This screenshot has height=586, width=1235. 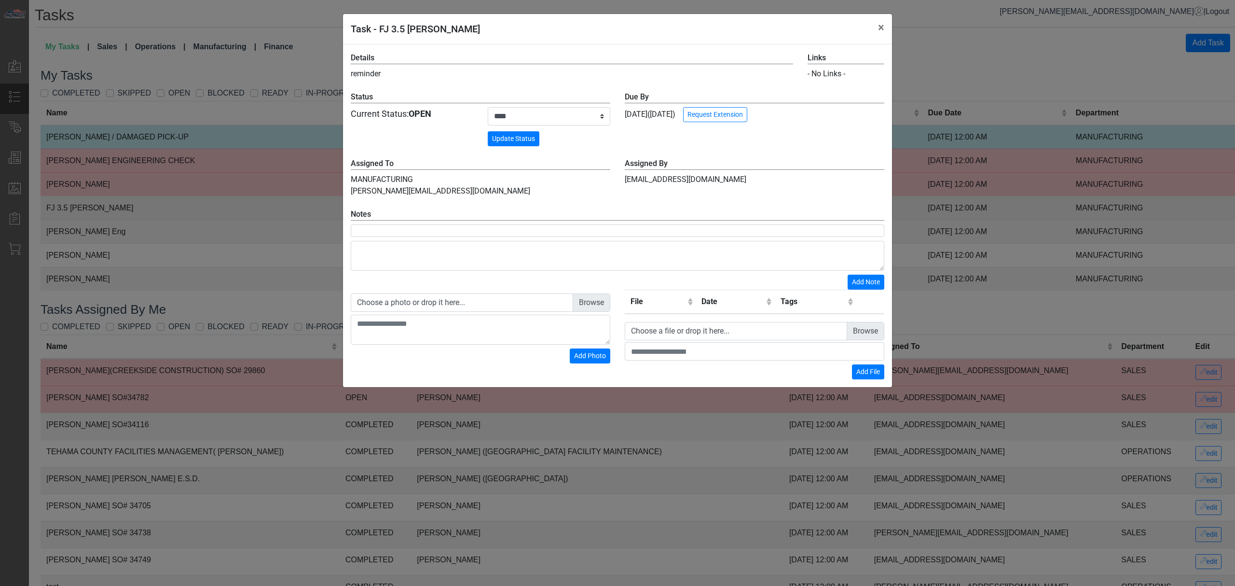 I want to click on div: reminder, so click(x=572, y=66).